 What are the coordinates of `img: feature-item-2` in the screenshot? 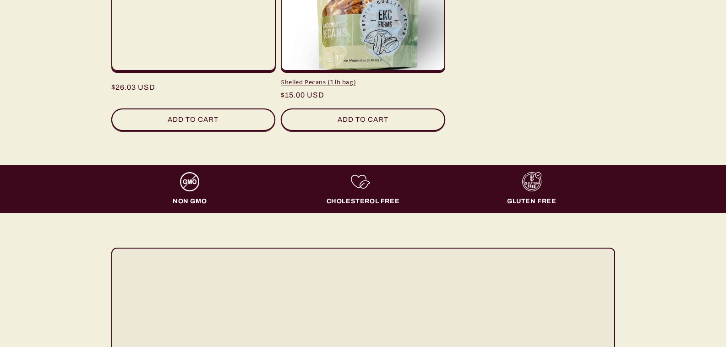 It's located at (361, 182).